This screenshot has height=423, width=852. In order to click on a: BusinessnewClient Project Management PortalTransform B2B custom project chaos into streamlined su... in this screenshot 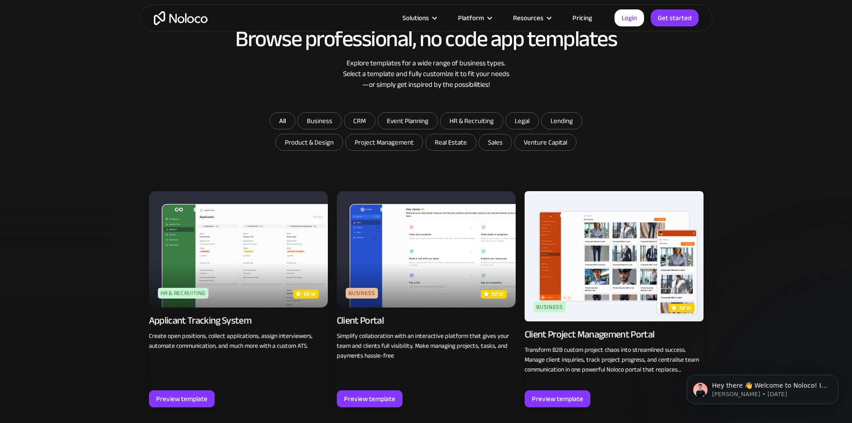, I will do `click(614, 299)`.